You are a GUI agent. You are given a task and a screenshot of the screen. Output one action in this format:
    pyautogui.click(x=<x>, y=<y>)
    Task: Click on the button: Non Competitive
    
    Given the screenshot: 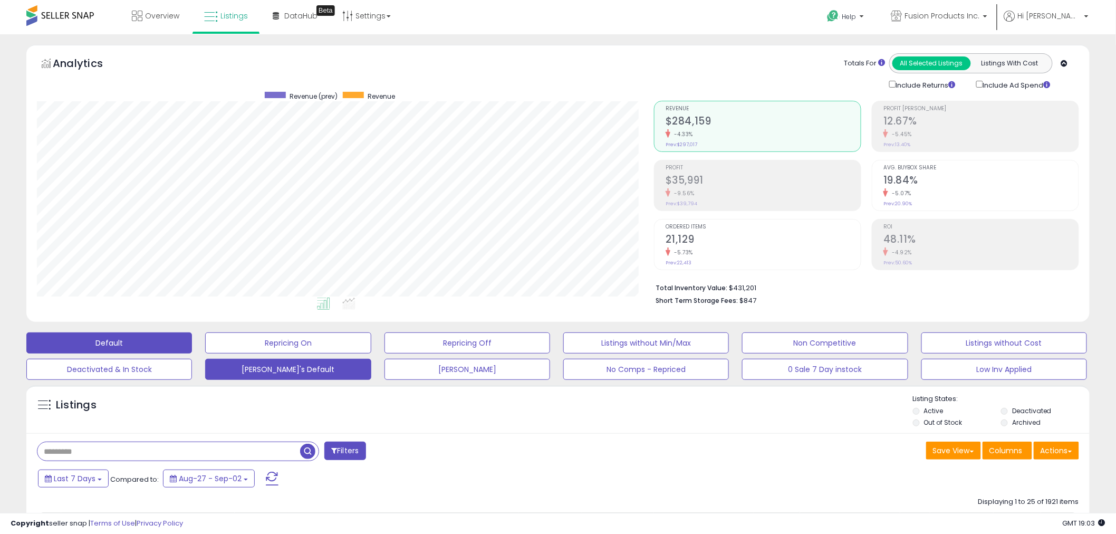 What is the action you would take?
    pyautogui.click(x=825, y=343)
    